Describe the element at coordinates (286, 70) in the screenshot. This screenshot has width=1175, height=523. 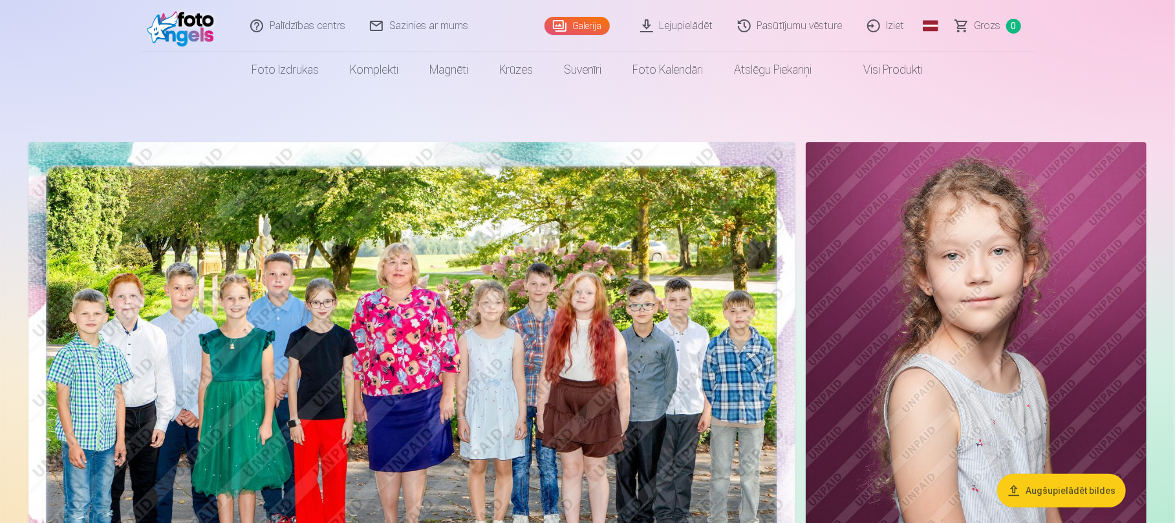
I see `a: Foto izdrukas` at that location.